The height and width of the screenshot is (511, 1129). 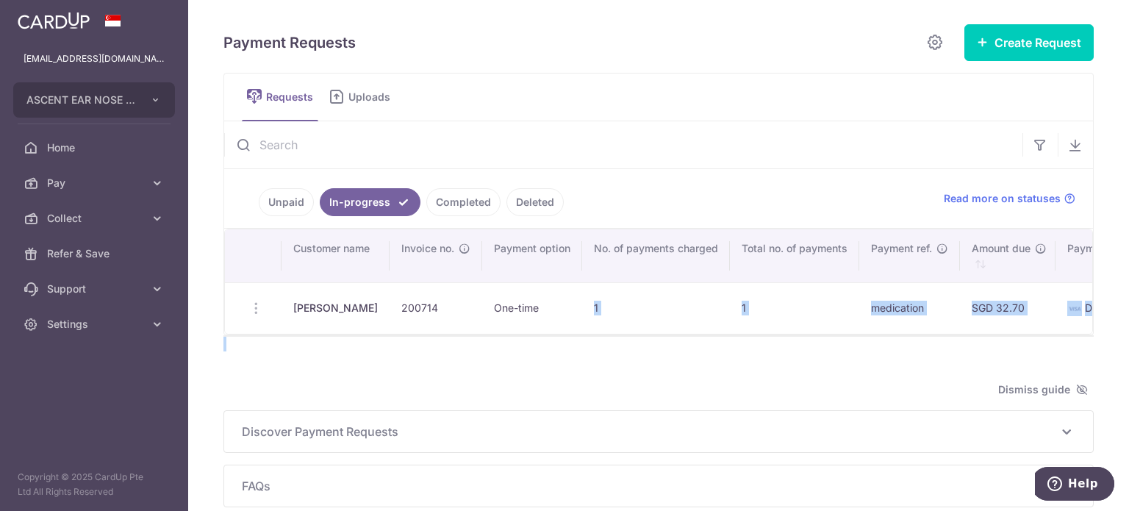 What do you see at coordinates (535, 202) in the screenshot?
I see `a: Deleted` at bounding box center [535, 202].